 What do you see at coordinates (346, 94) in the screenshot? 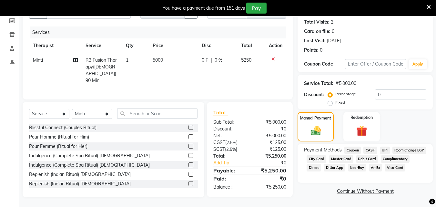
I see `label: Percentage` at bounding box center [346, 94].